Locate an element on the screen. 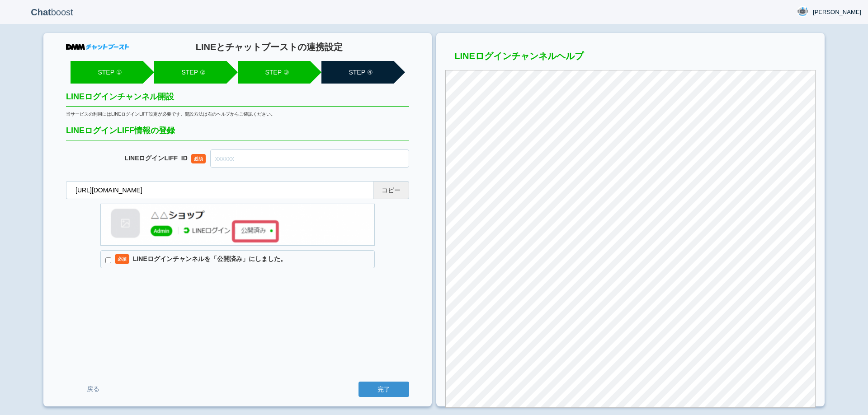  div: 当サービスの利用にはLINEログインLIFF設定が必要です。開設方法は右のヘルプからご確認ください。 is located at coordinates (237, 114).